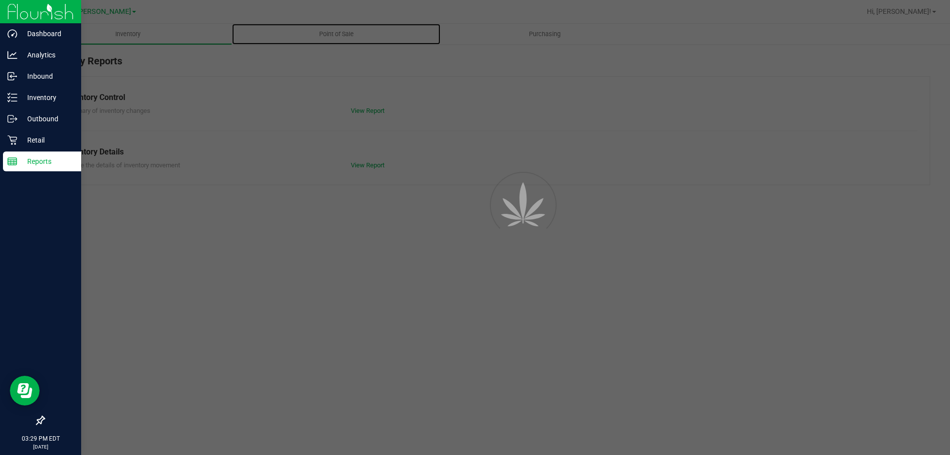 This screenshot has height=455, width=950. What do you see at coordinates (47, 161) in the screenshot?
I see `p: Reports` at bounding box center [47, 161].